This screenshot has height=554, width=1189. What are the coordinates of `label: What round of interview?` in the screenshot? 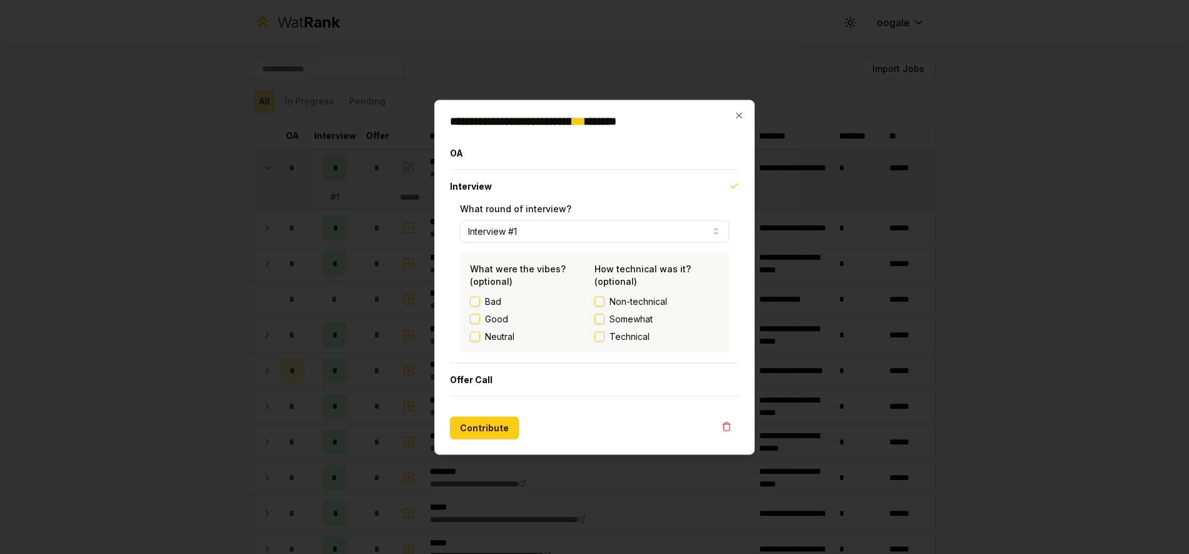 It's located at (516, 208).